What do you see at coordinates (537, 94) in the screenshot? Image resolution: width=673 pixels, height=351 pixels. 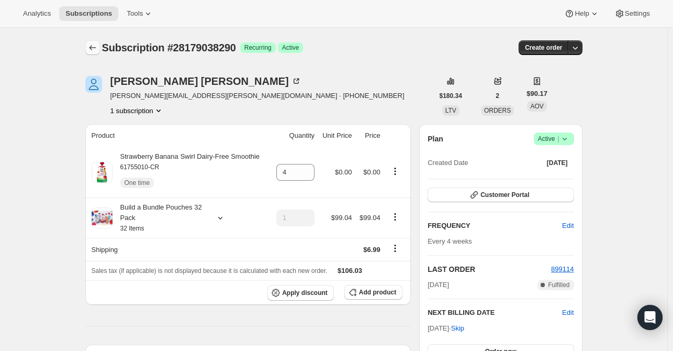 I see `span: $90.17` at bounding box center [537, 94].